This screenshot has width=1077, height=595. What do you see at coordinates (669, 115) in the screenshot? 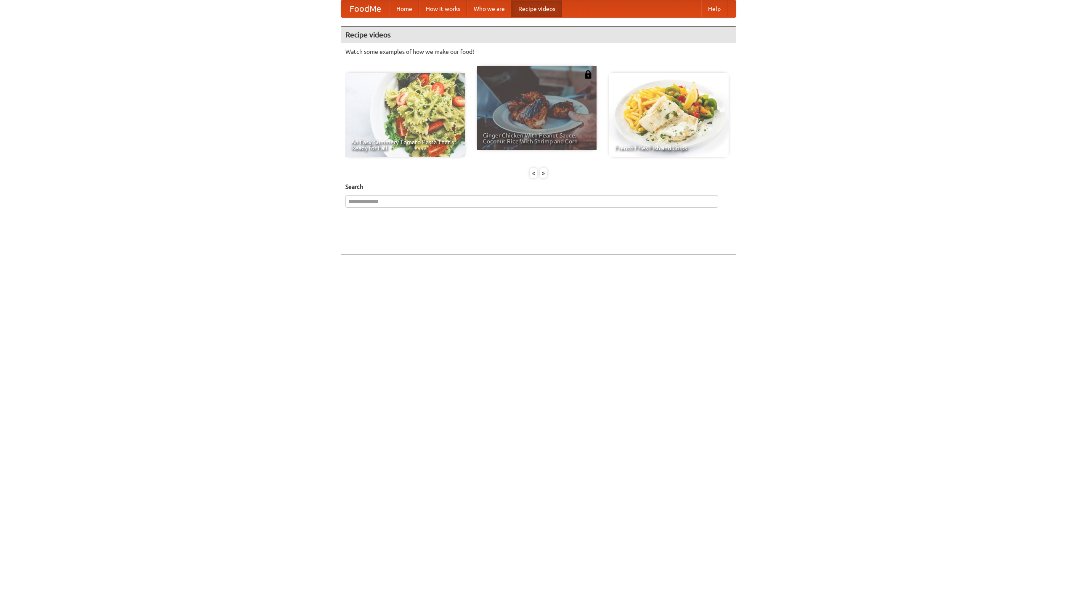
I see `a: French Fries Fish and Chips` at bounding box center [669, 115].